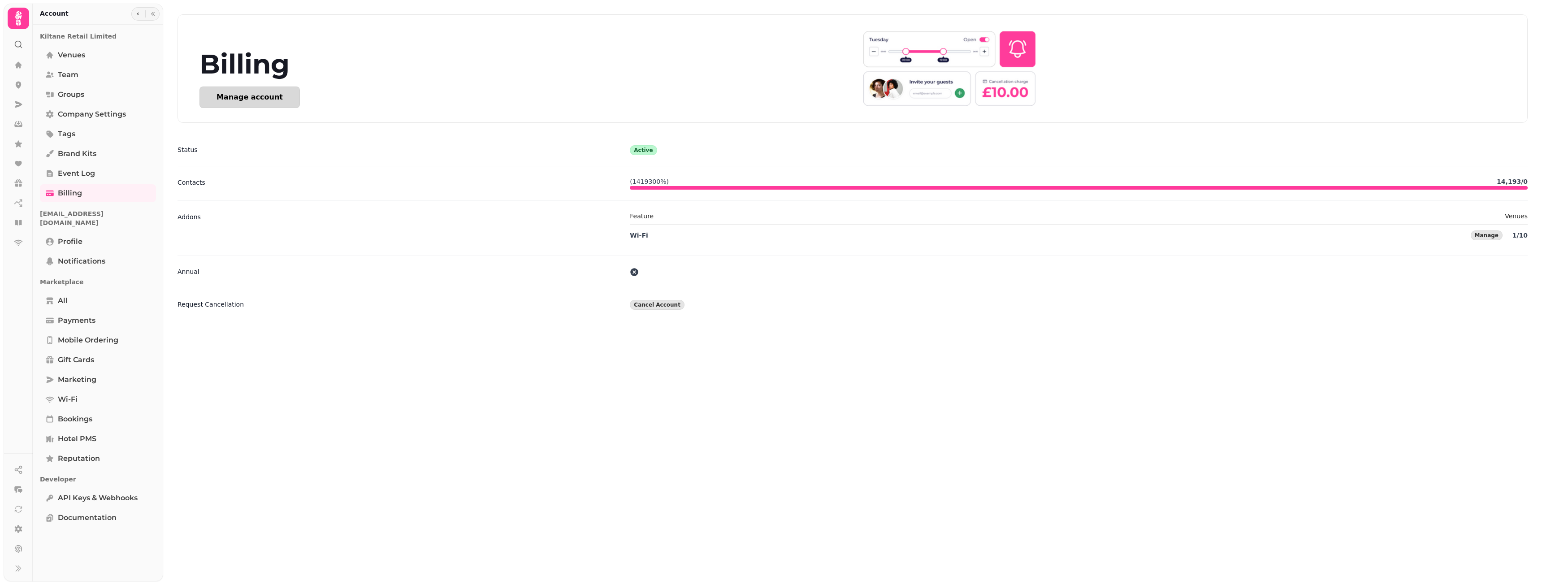  Describe the element at coordinates (98, 261) in the screenshot. I see `a: Notifications` at that location.